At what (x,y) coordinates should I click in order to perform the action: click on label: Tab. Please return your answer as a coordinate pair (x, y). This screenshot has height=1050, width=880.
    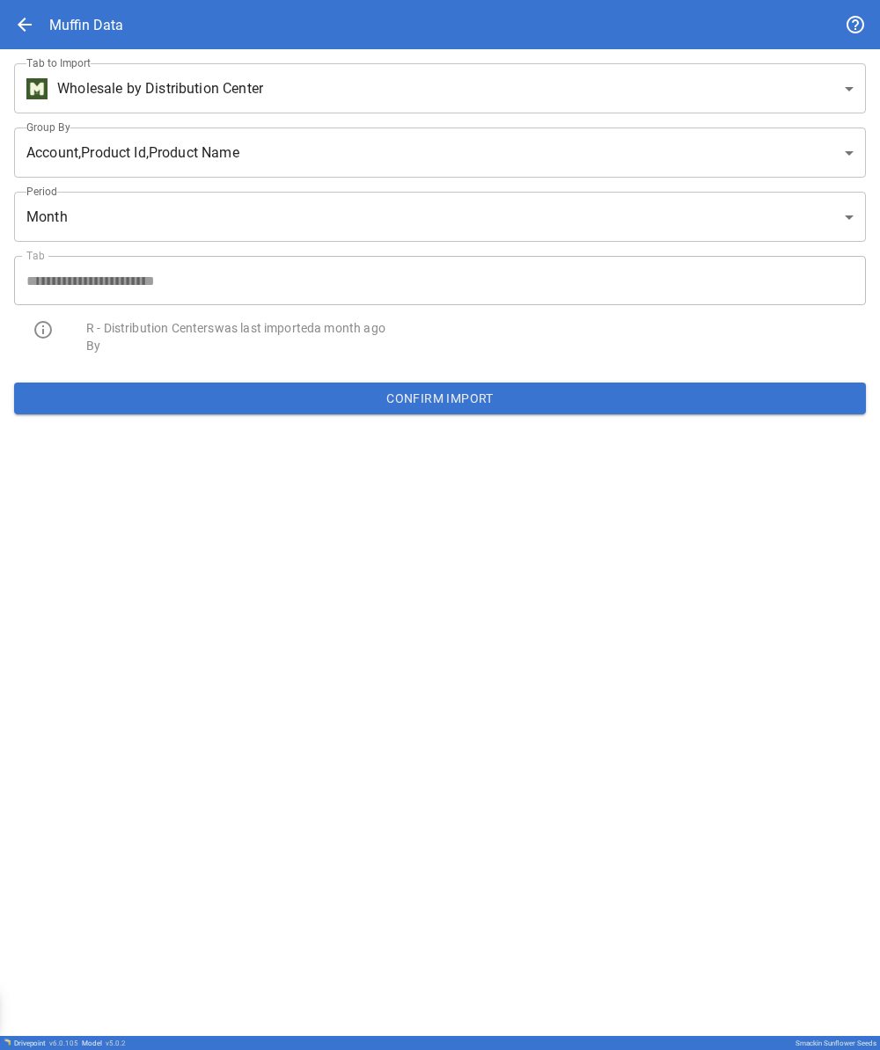
    Looking at the image, I should click on (35, 255).